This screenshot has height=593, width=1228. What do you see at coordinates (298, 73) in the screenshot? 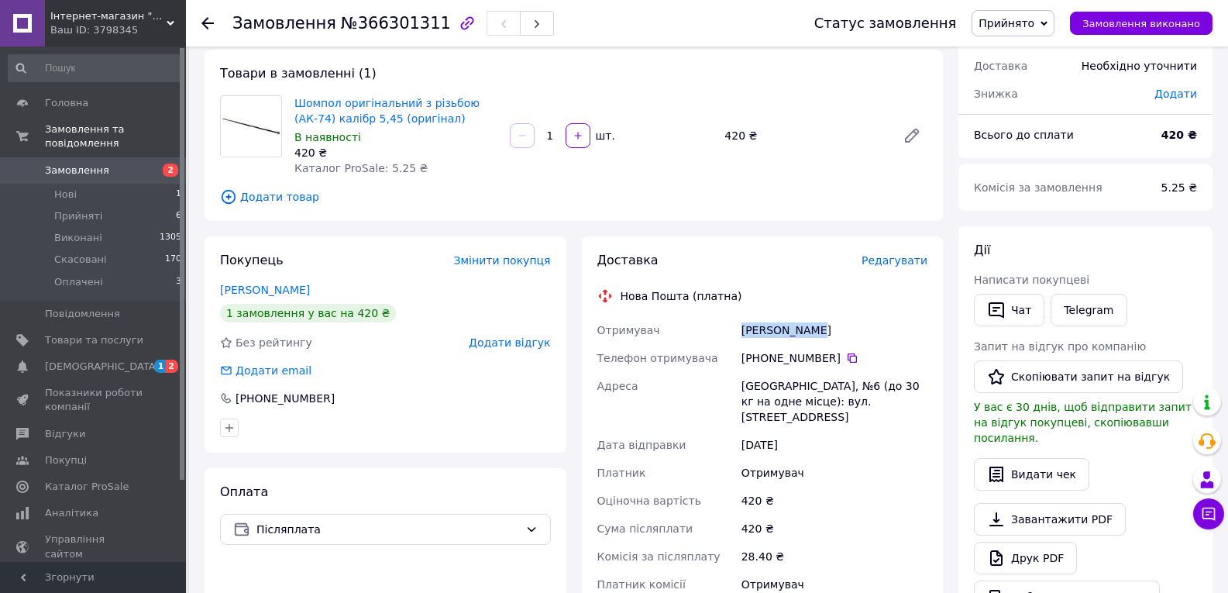
I see `span: Товари в замовленні (1)` at bounding box center [298, 73].